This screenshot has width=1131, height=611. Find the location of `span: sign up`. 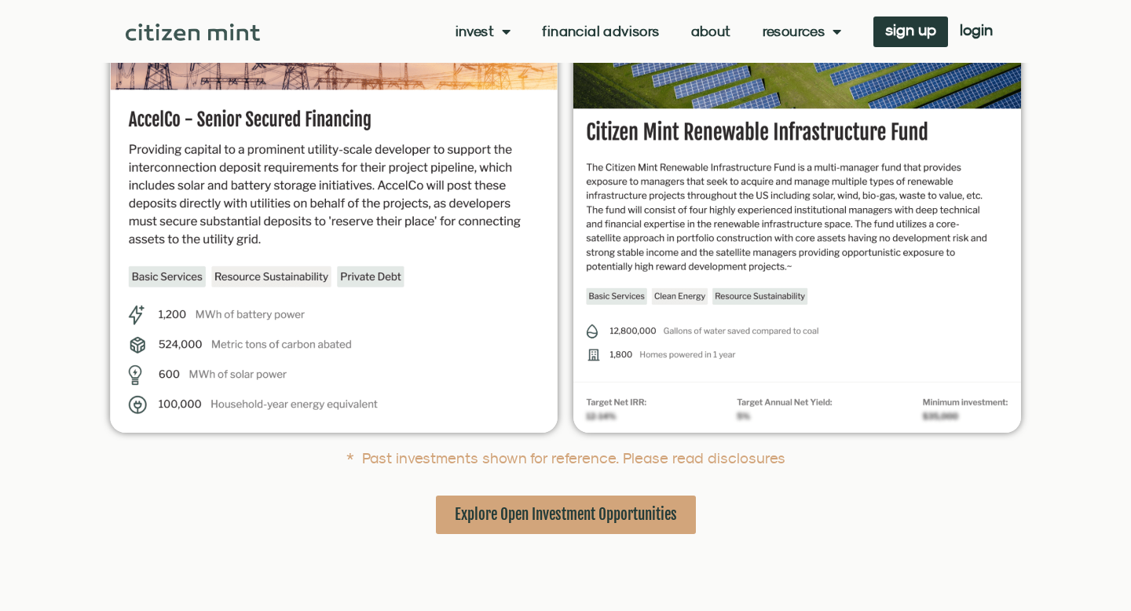

span: sign up is located at coordinates (910, 30).